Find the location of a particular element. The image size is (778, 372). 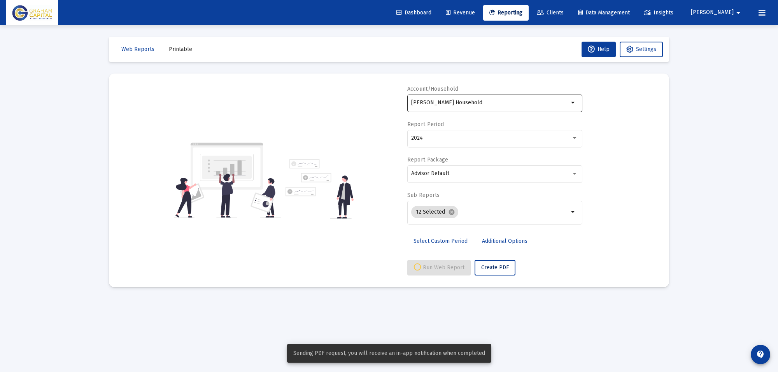

label: Sub Reports is located at coordinates (424, 195).